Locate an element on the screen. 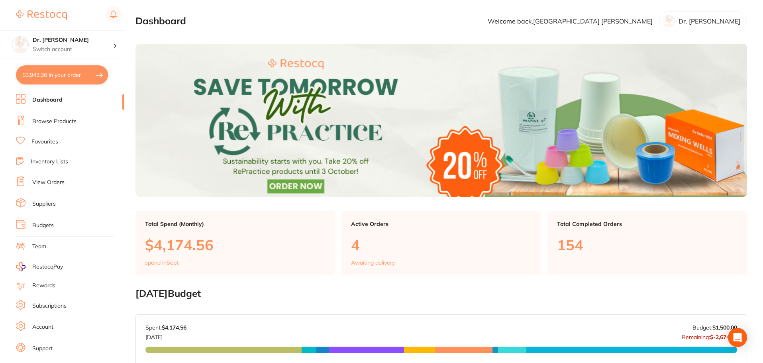 The image size is (763, 363). a: View Orders is located at coordinates (48, 182).